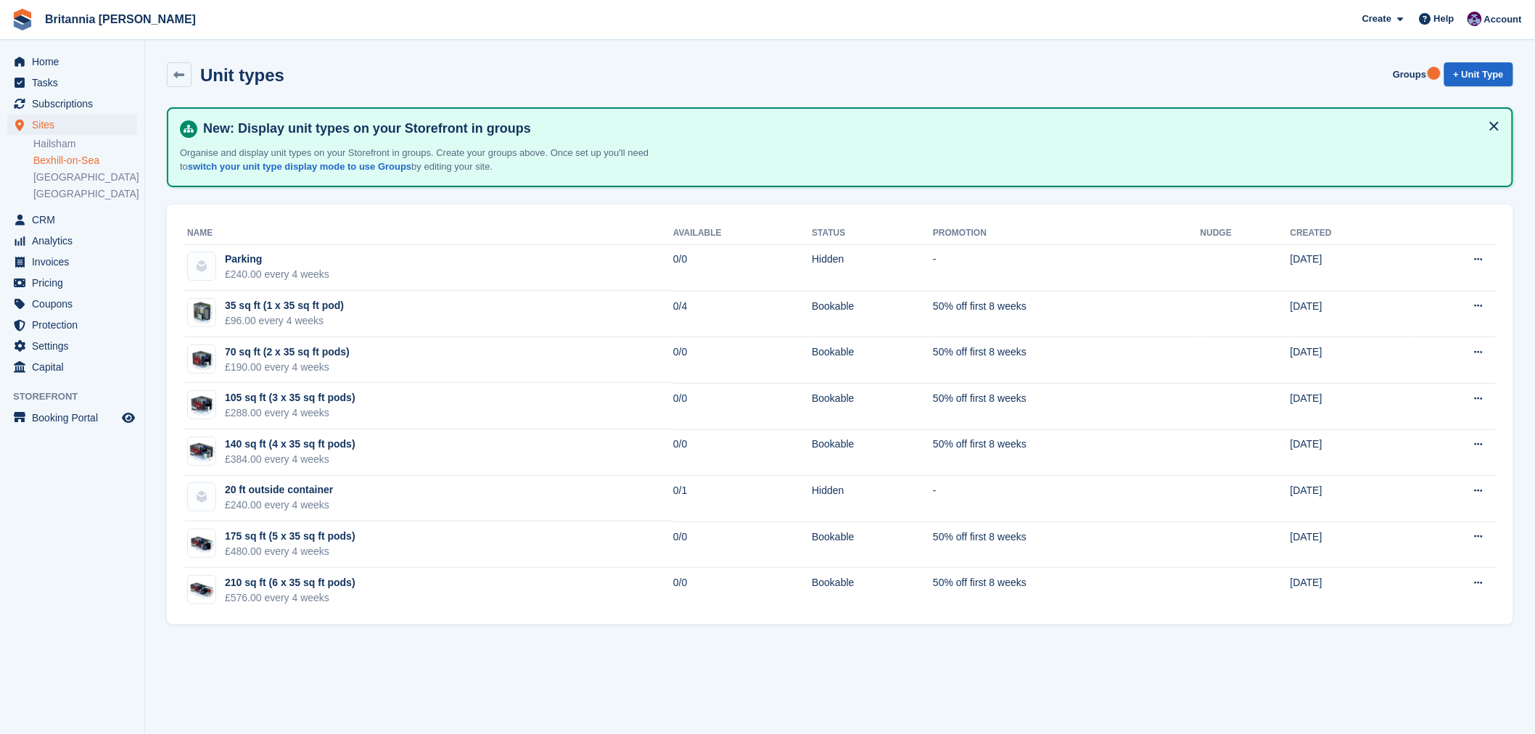 The width and height of the screenshot is (1535, 734). What do you see at coordinates (75, 262) in the screenshot?
I see `span: Invoices` at bounding box center [75, 262].